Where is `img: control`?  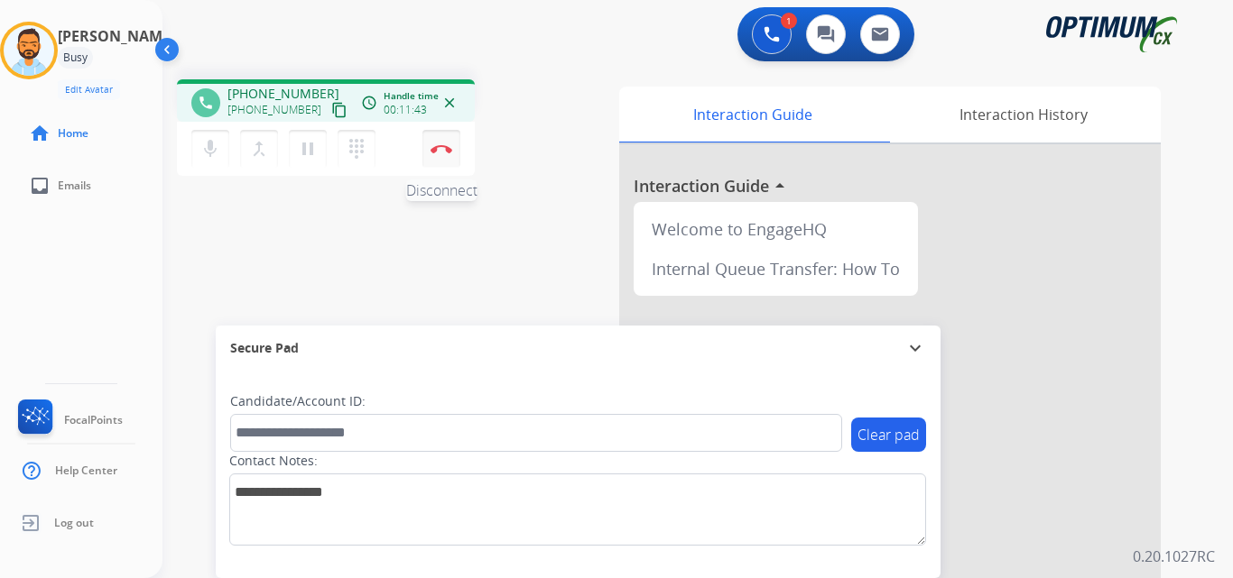 img: control is located at coordinates (441, 149).